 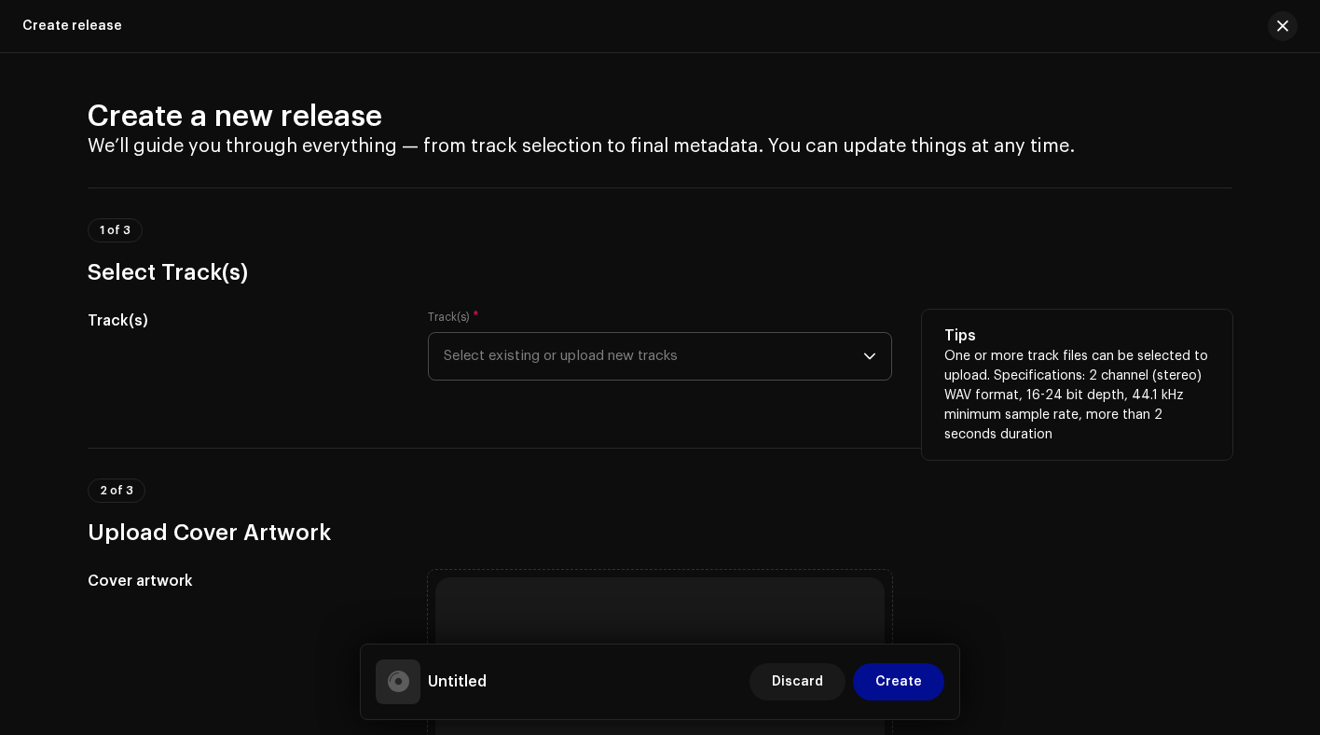 What do you see at coordinates (242, 321) in the screenshot?
I see `h5: Track(s)` at bounding box center [242, 321].